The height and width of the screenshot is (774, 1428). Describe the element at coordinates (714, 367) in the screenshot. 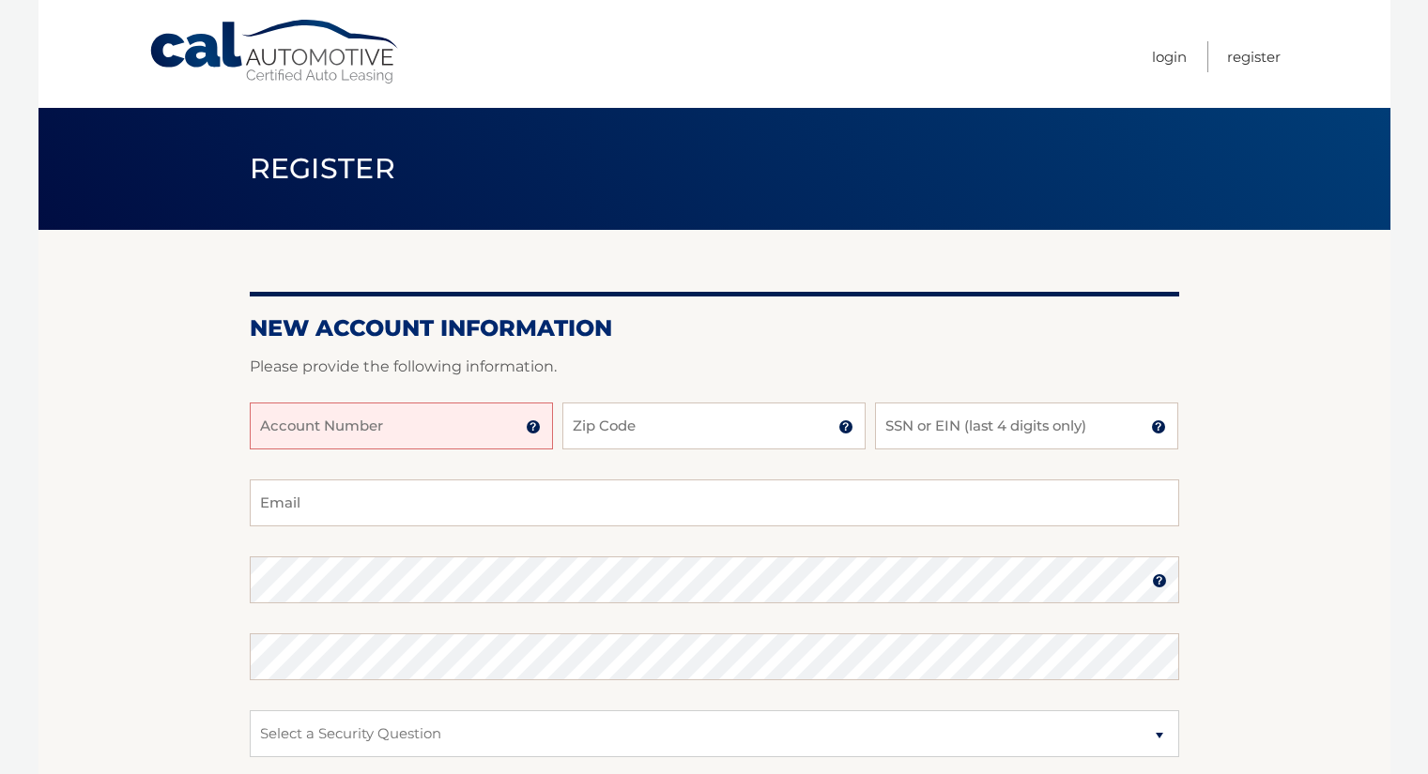

I see `p: Please provide the following information.` at that location.